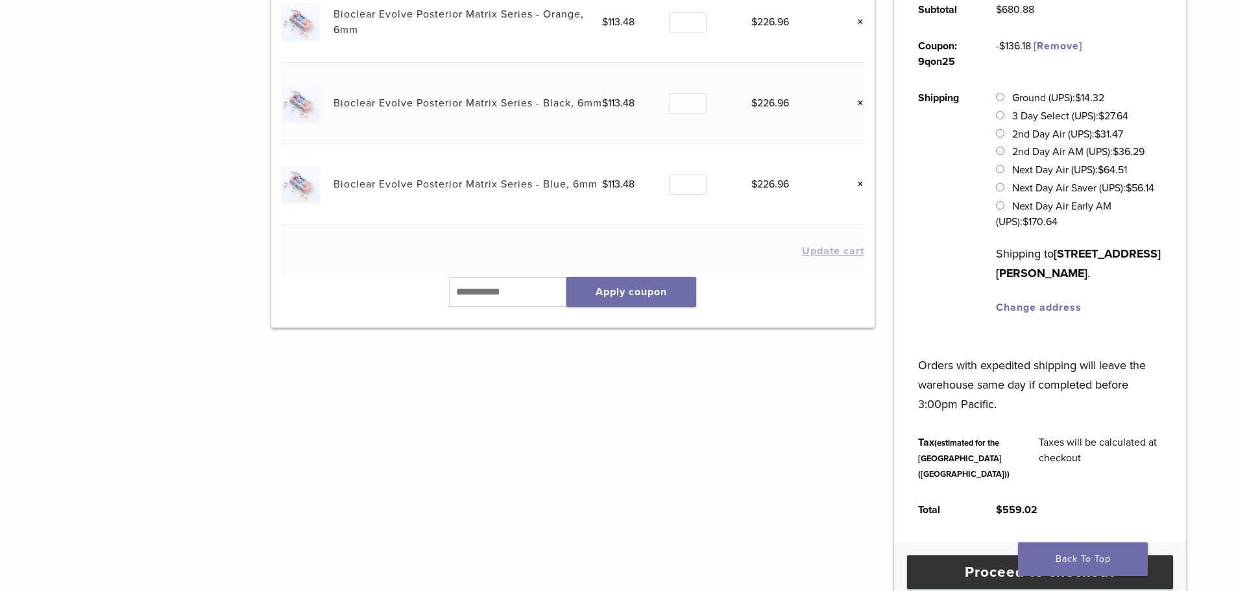  Describe the element at coordinates (1058, 98) in the screenshot. I see `label: Ground (UPS):` at that location.